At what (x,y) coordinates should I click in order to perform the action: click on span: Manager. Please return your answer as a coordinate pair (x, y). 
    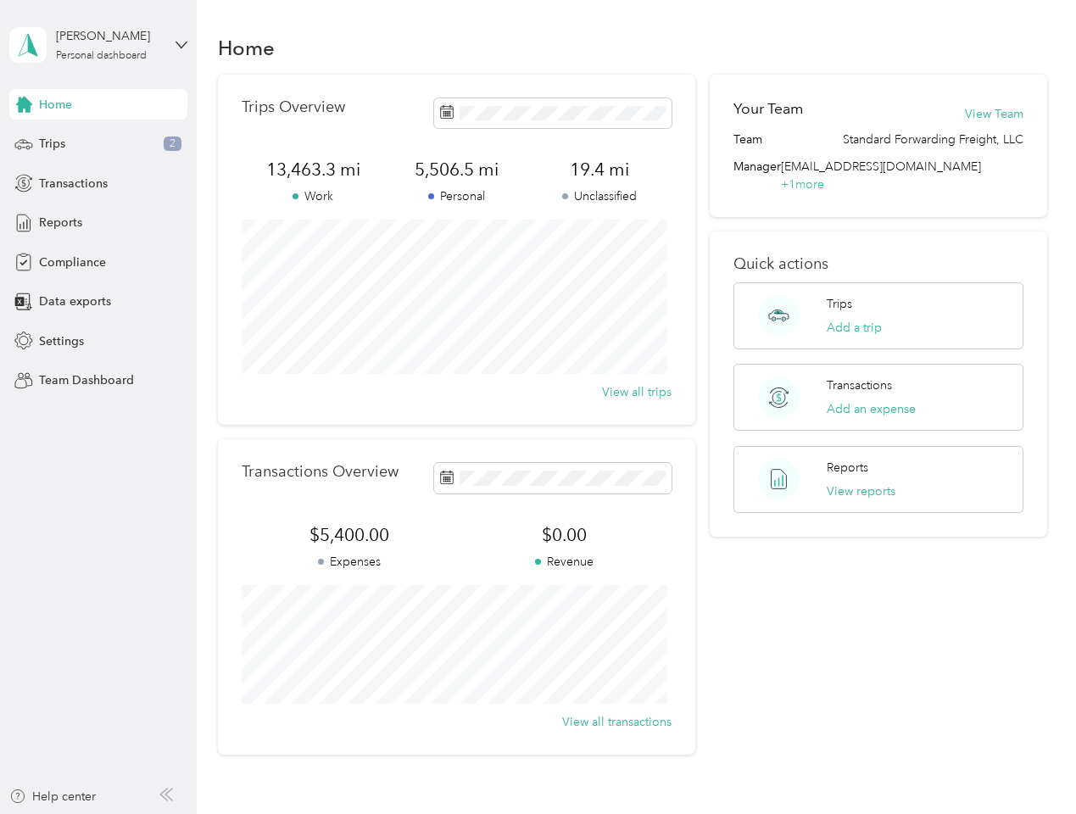
    Looking at the image, I should click on (757, 176).